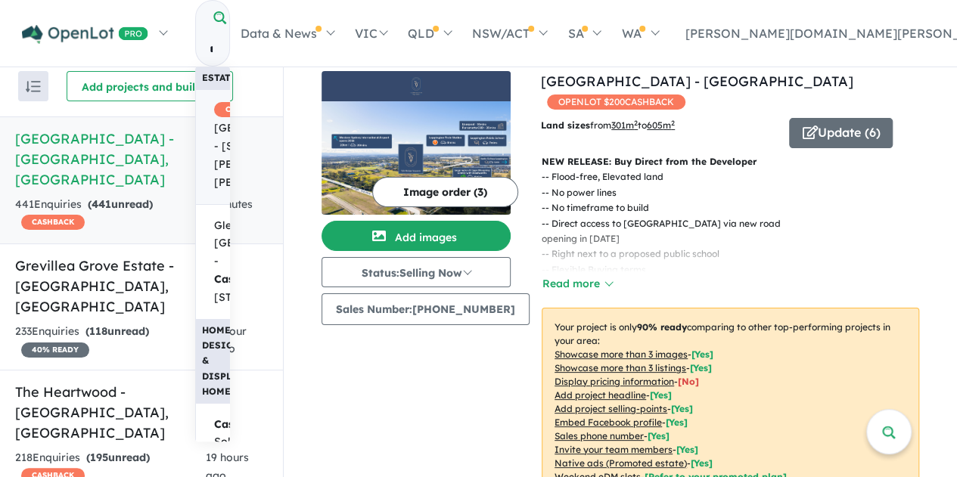 The height and width of the screenshot is (477, 957). Describe the element at coordinates (621, 354) in the screenshot. I see `u: Showcase more than 3 images` at that location.